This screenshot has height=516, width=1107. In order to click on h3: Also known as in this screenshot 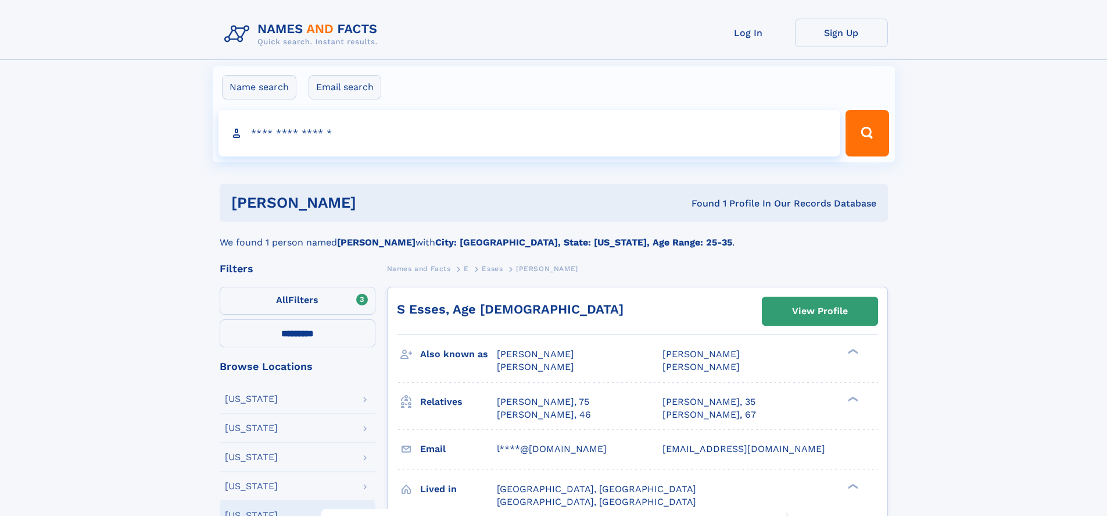, I will do `click(459, 354)`.